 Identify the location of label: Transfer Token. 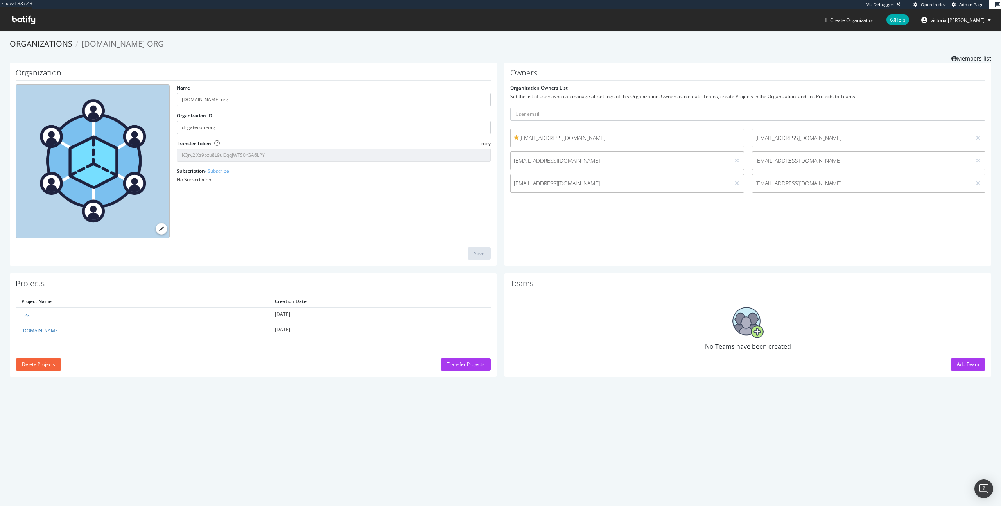
(194, 143).